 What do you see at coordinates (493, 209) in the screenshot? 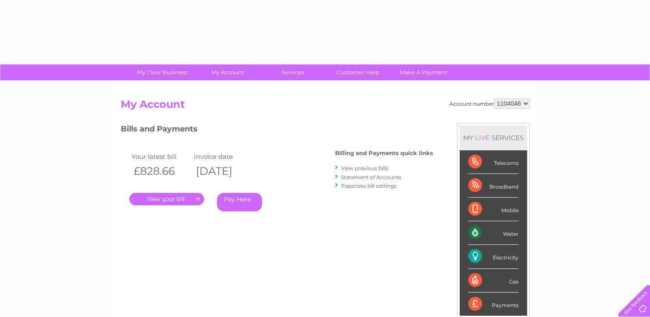
I see `div: Mobile` at bounding box center [493, 209].